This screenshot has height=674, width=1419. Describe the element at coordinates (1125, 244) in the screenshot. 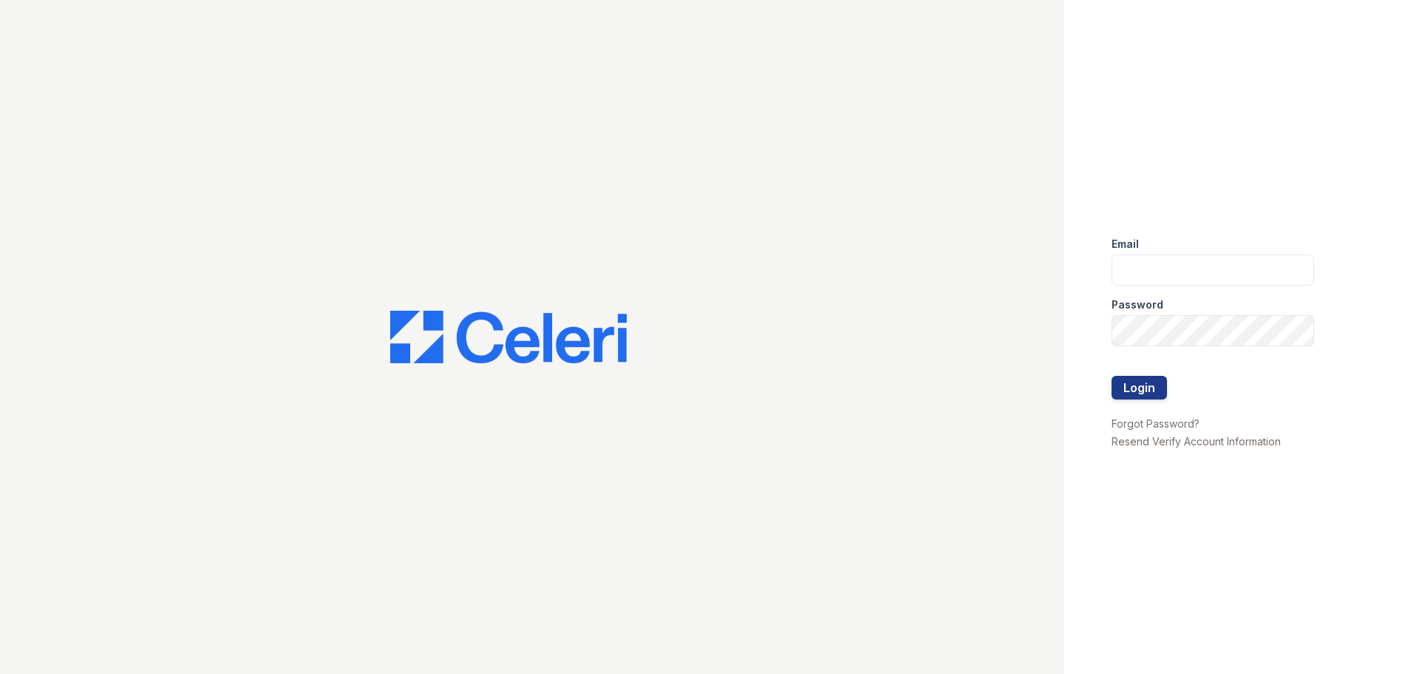

I see `label: Email` at that location.